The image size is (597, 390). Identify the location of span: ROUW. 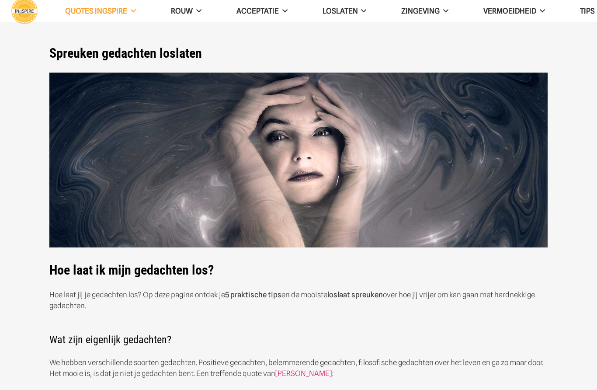
(182, 11).